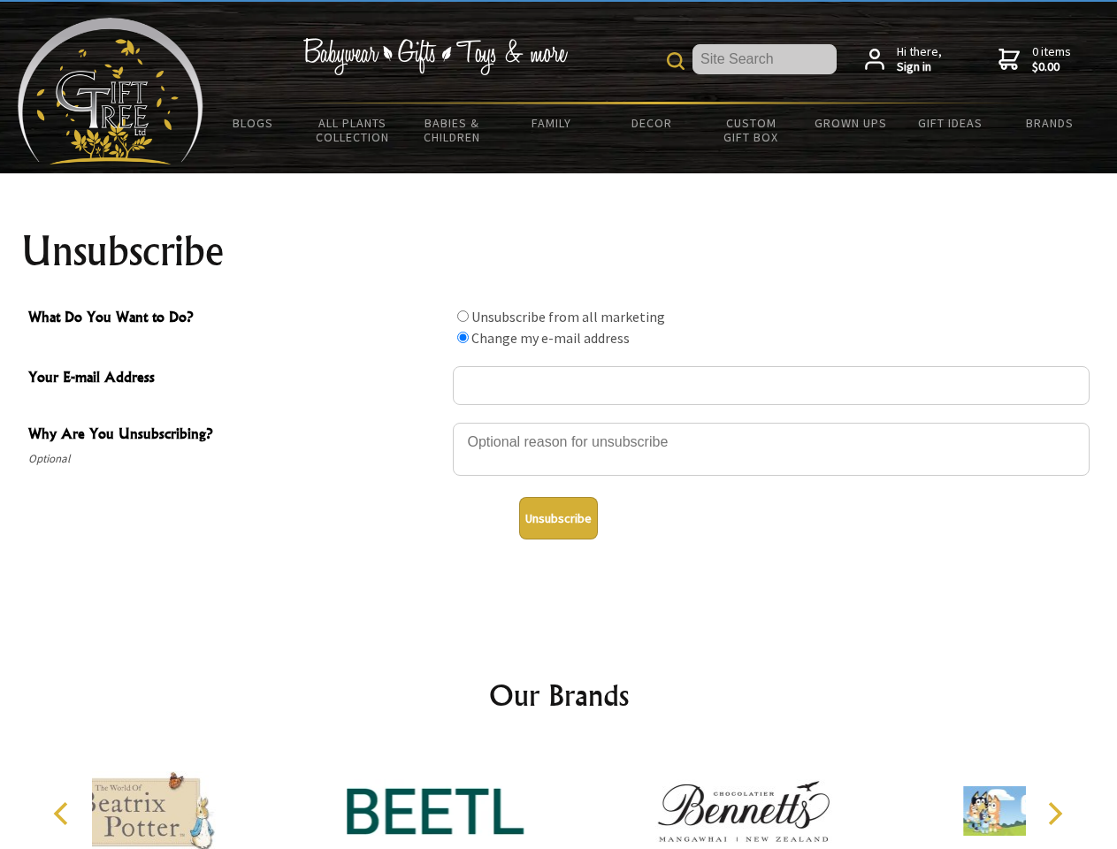 The image size is (1117, 849). Describe the element at coordinates (452, 130) in the screenshot. I see `a: Babies & Children` at that location.